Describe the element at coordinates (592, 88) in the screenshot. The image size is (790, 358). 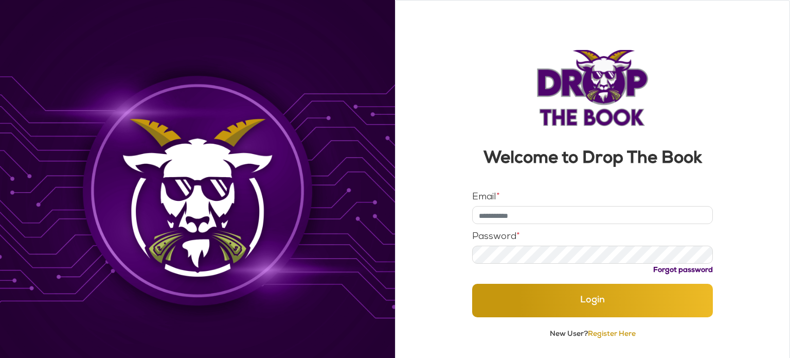
I see `img: Logo` at that location.